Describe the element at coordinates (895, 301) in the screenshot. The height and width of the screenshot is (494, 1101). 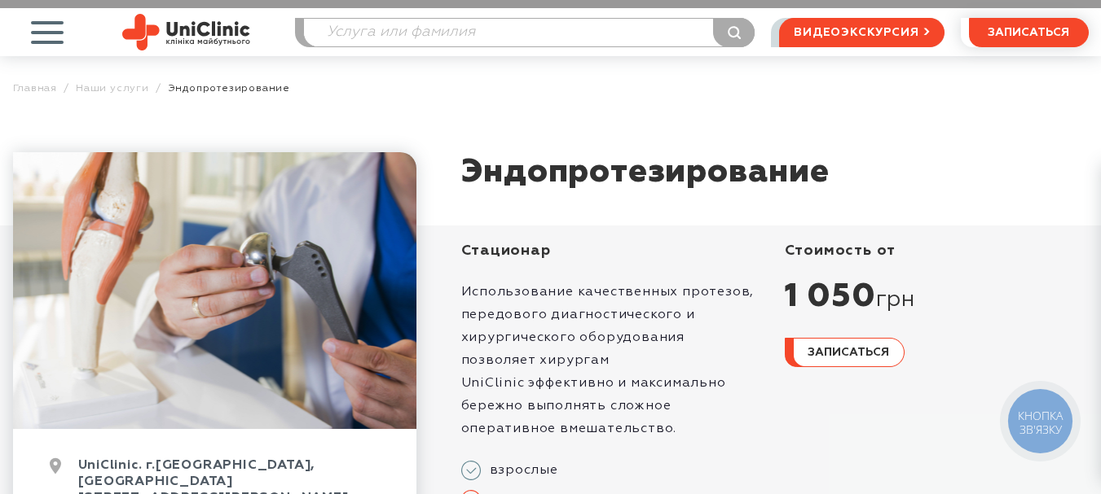
I see `span: грн` at that location.